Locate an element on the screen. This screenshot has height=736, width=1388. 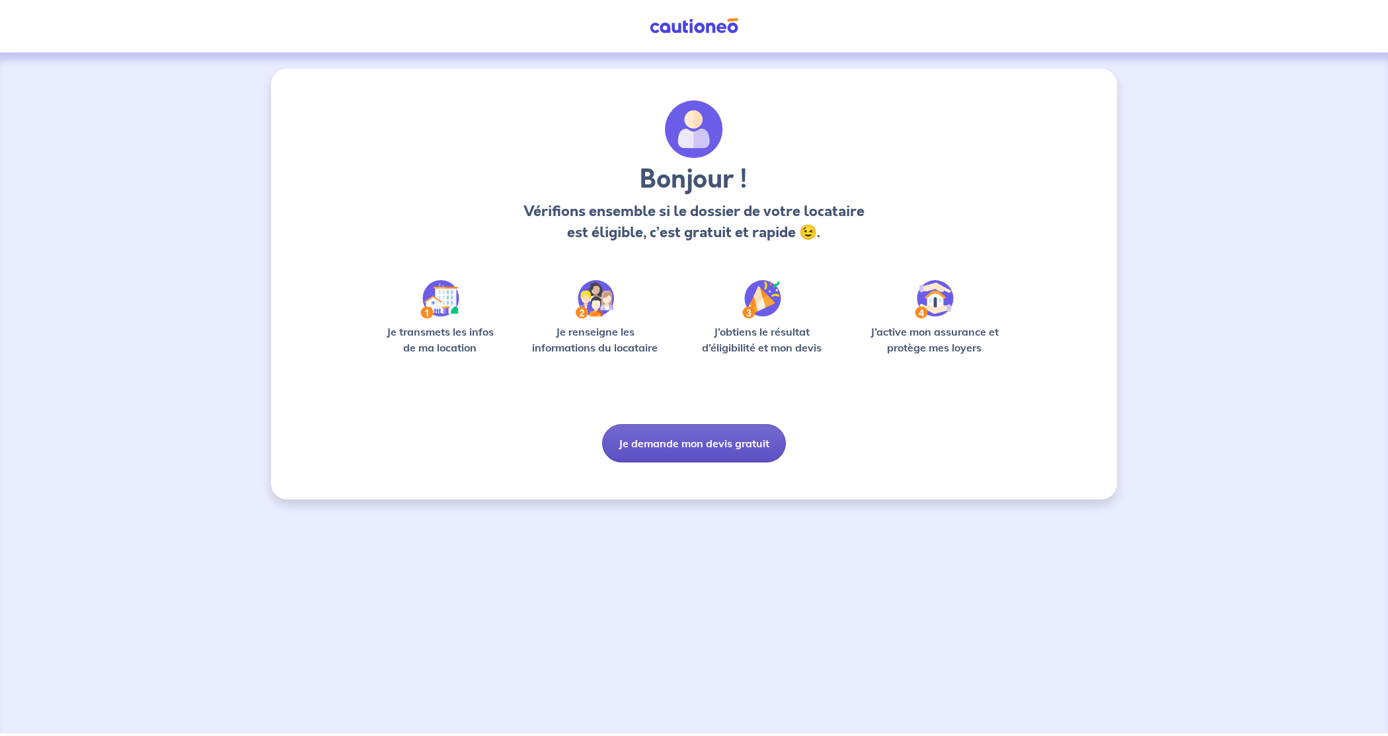
img: /static/90a569abe86eec82015bcaae536bd8e6/Step-1.svg is located at coordinates (440, 299).